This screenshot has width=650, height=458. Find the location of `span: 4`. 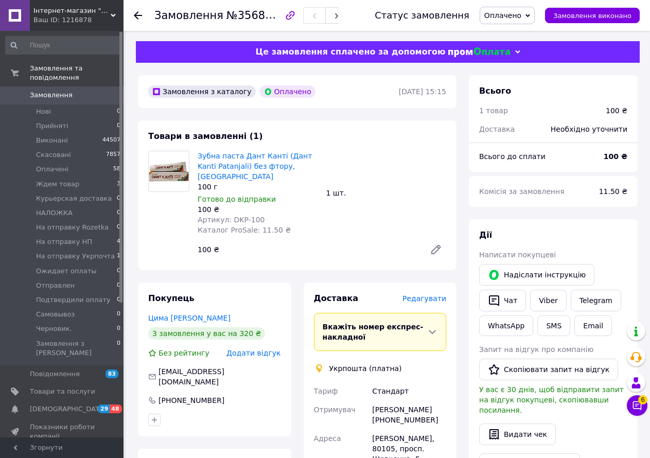

span: 4 is located at coordinates (118, 242).